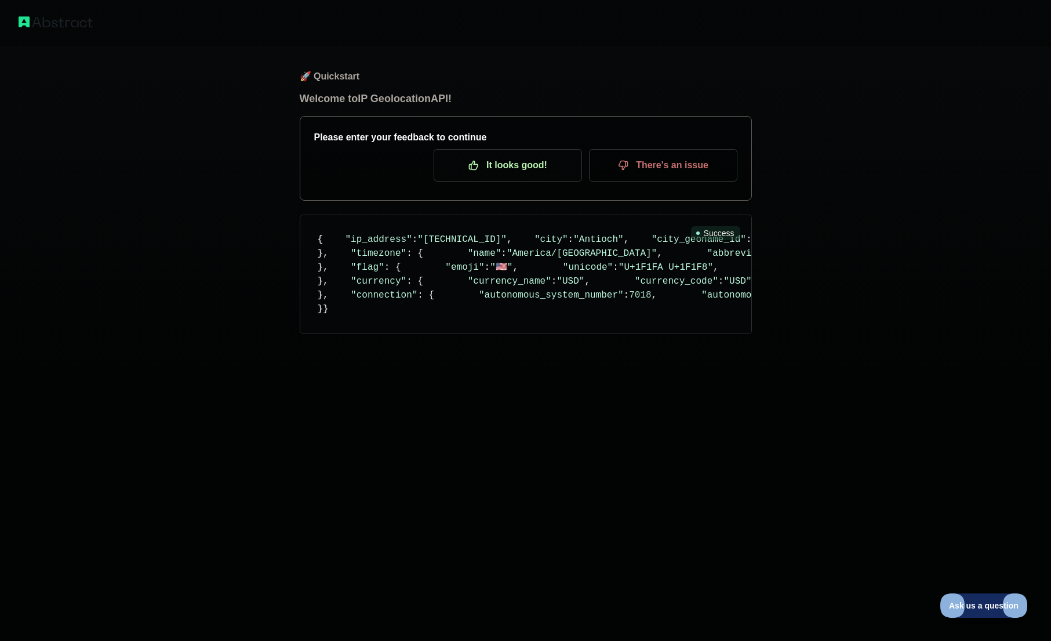 The width and height of the screenshot is (1051, 641). What do you see at coordinates (485, 253) in the screenshot?
I see `span: "name"` at bounding box center [485, 253].